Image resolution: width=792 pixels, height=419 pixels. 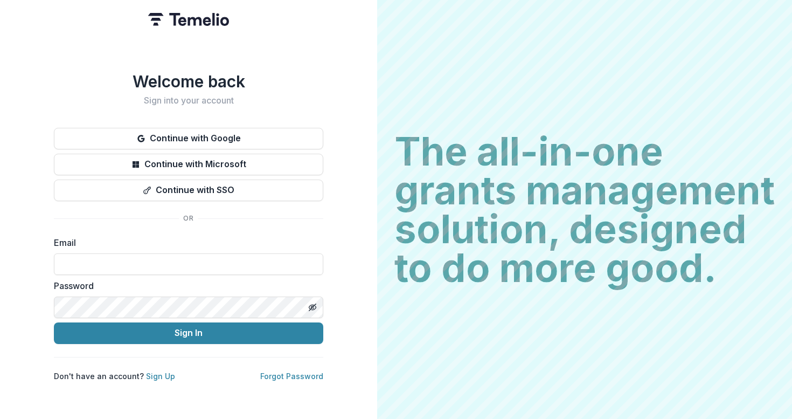 What do you see at coordinates (189, 100) in the screenshot?
I see `h2: Sign into your account` at bounding box center [189, 100].